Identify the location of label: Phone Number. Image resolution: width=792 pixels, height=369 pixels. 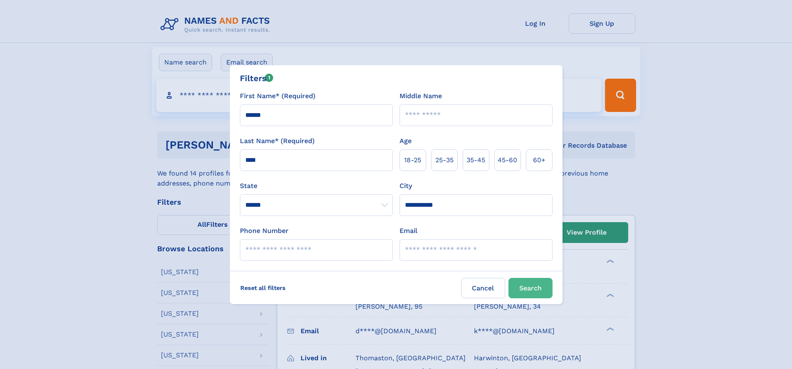
(264, 231).